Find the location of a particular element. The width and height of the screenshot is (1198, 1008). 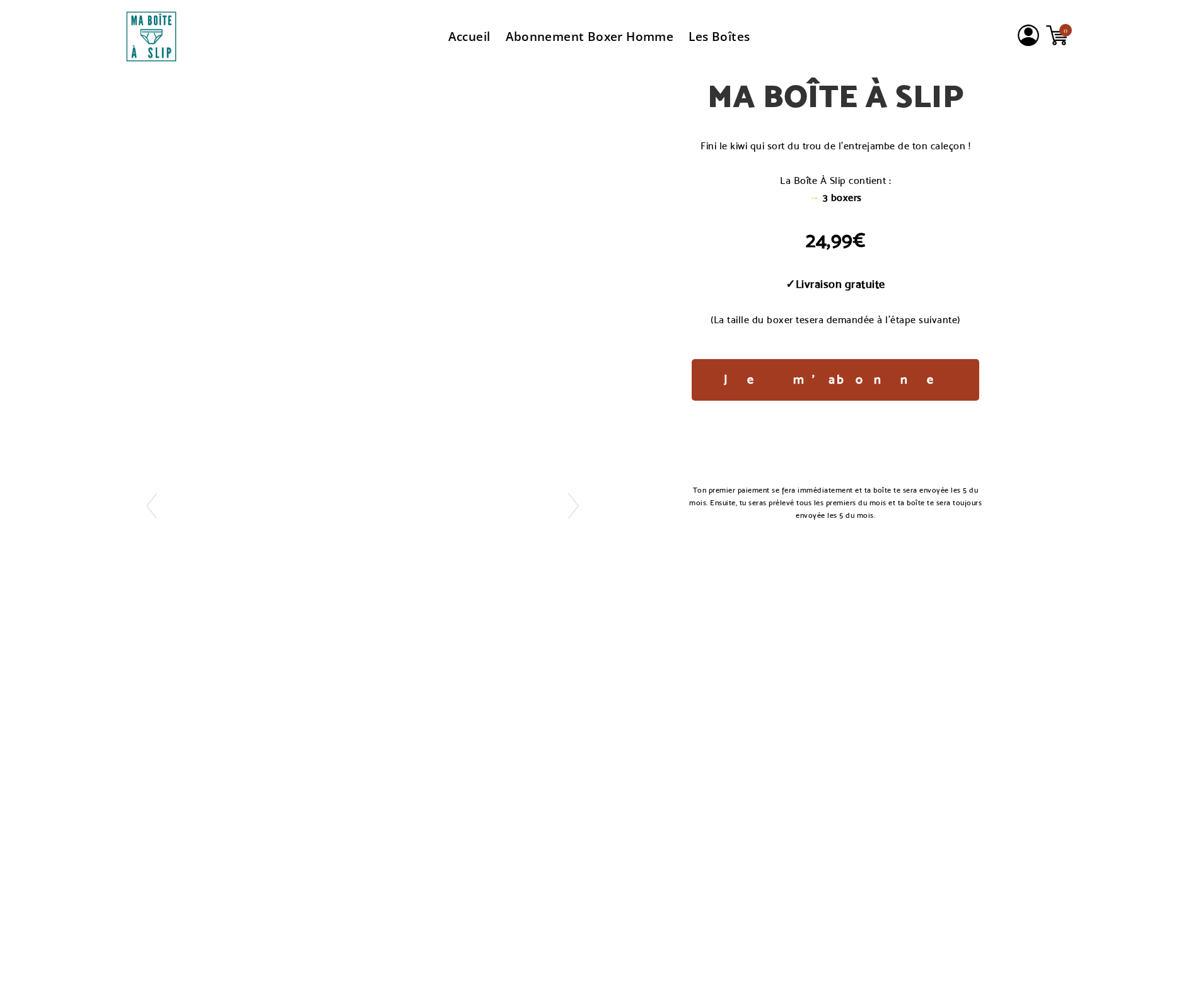

span: Fini le kiwi qui sort du trou de l'entrejambe de ton caleçon ! is located at coordinates (835, 146).